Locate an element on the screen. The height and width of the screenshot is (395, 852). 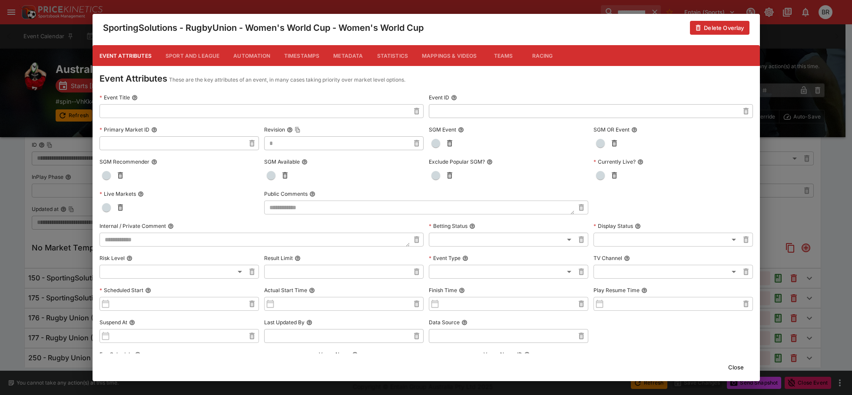
button: Event Attributes is located at coordinates (126, 56).